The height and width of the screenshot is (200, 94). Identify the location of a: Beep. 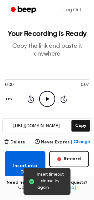
(24, 10).